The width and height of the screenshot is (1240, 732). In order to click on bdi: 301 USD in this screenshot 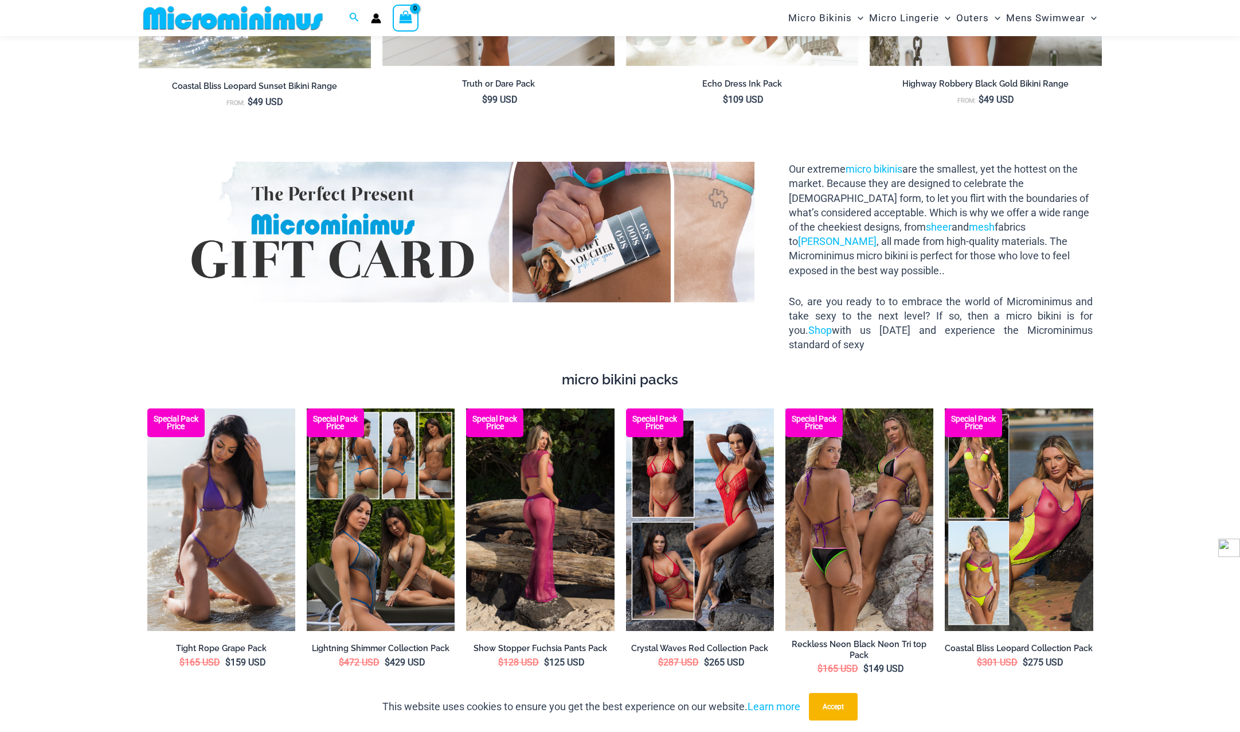, I will do `click(997, 662)`.